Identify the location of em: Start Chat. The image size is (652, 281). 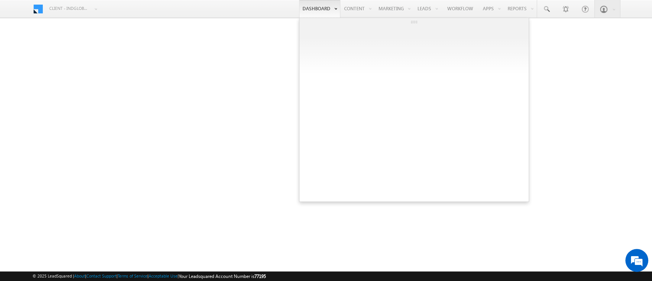
(121, 226).